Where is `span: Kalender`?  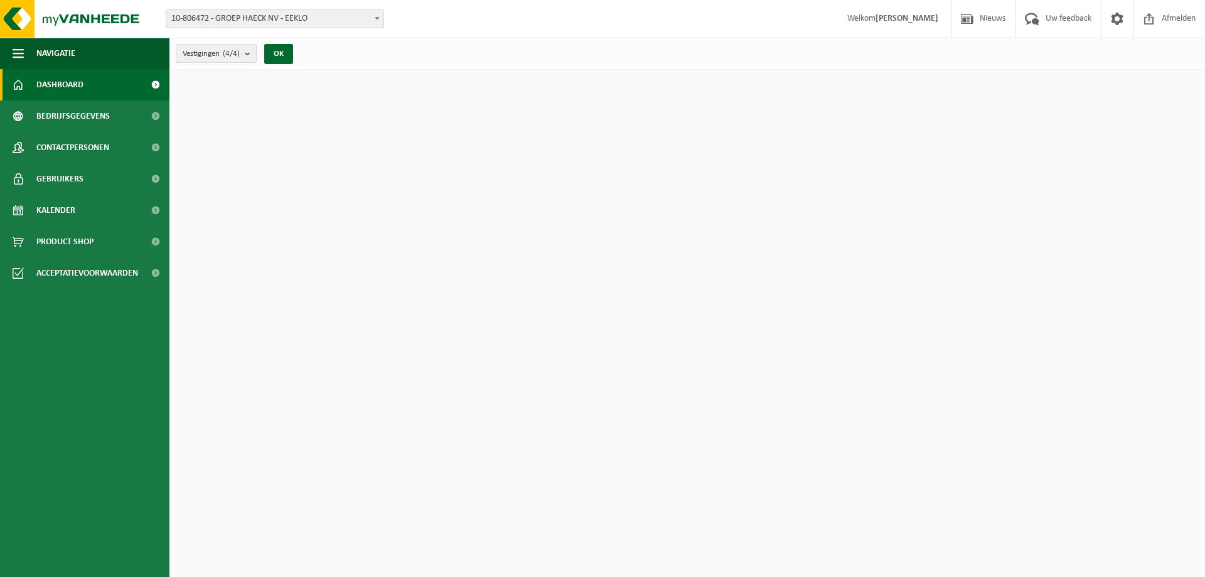
span: Kalender is located at coordinates (56, 210).